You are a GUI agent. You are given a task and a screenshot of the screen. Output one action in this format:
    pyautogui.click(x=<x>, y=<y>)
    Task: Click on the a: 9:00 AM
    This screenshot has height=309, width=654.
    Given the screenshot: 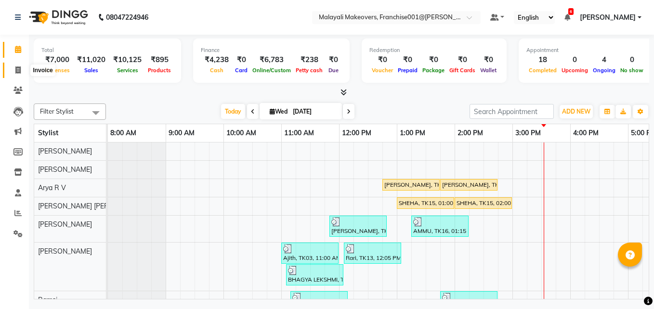 What is the action you would take?
    pyautogui.click(x=182, y=133)
    